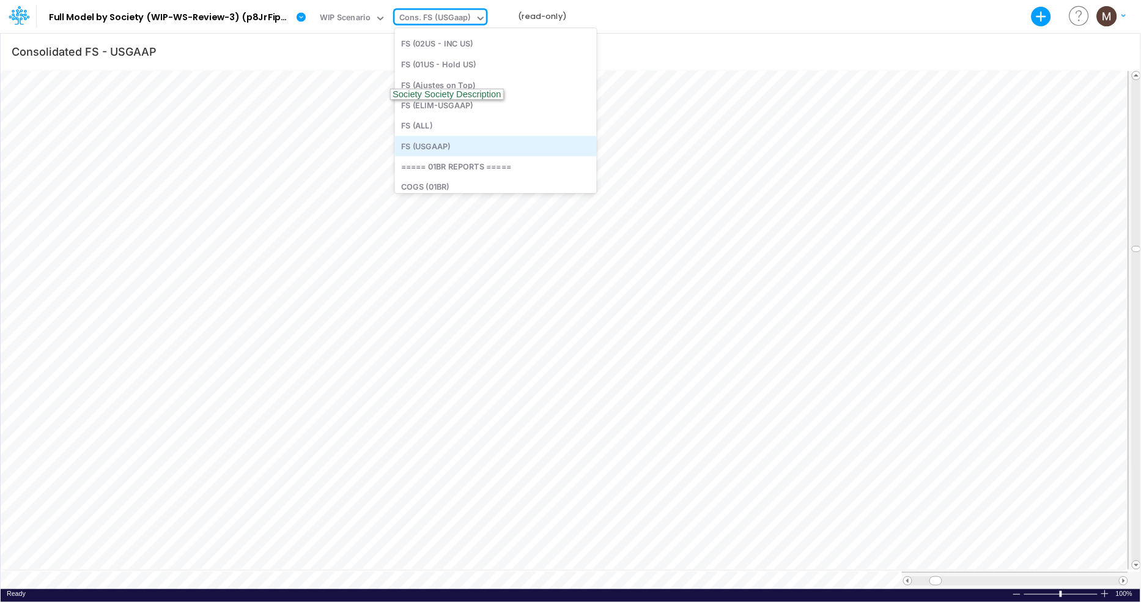  I want to click on div: FS (01US - Hold US), so click(496, 64).